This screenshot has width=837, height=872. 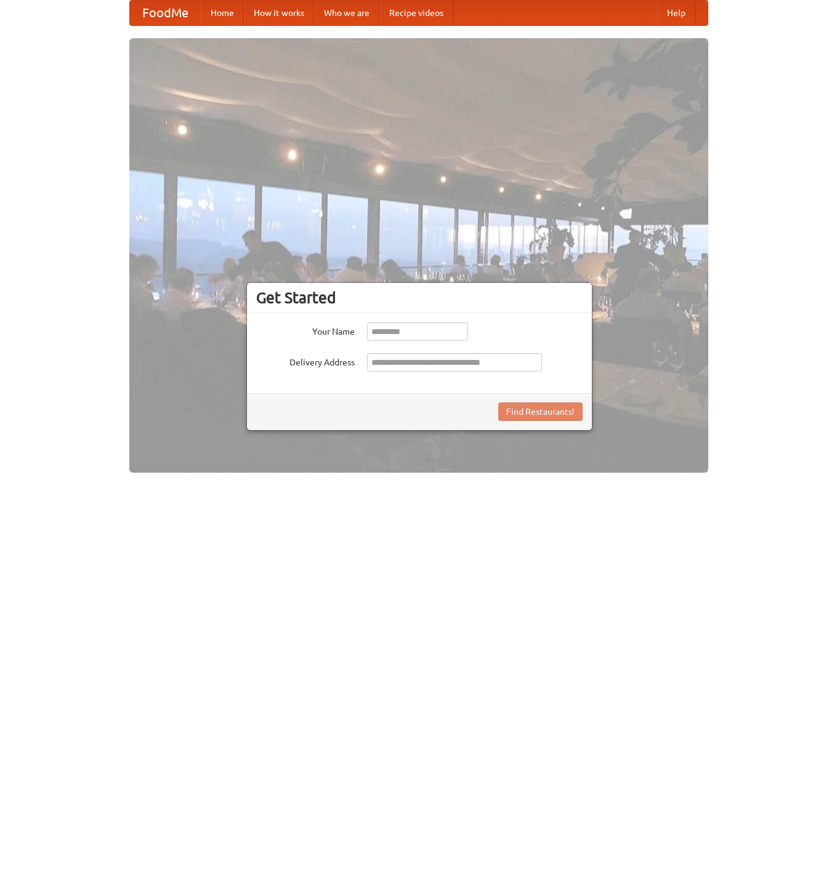 What do you see at coordinates (165, 13) in the screenshot?
I see `a: FoodMe` at bounding box center [165, 13].